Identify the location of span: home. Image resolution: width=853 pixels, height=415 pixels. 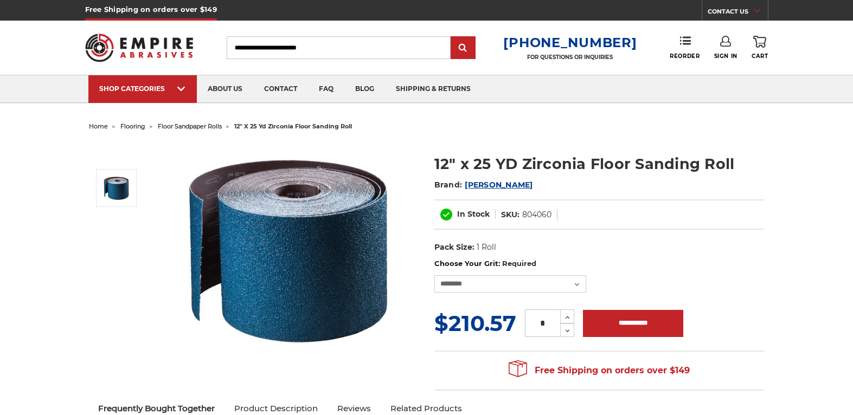
(98, 126).